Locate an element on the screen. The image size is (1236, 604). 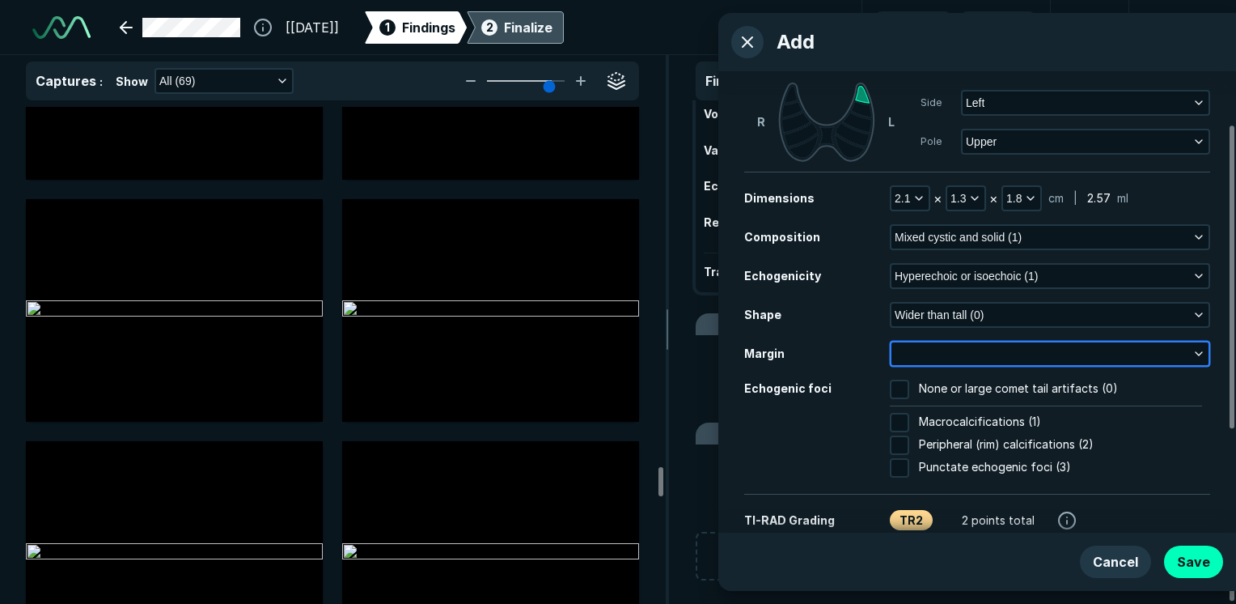
span: Pole is located at coordinates (931, 142).